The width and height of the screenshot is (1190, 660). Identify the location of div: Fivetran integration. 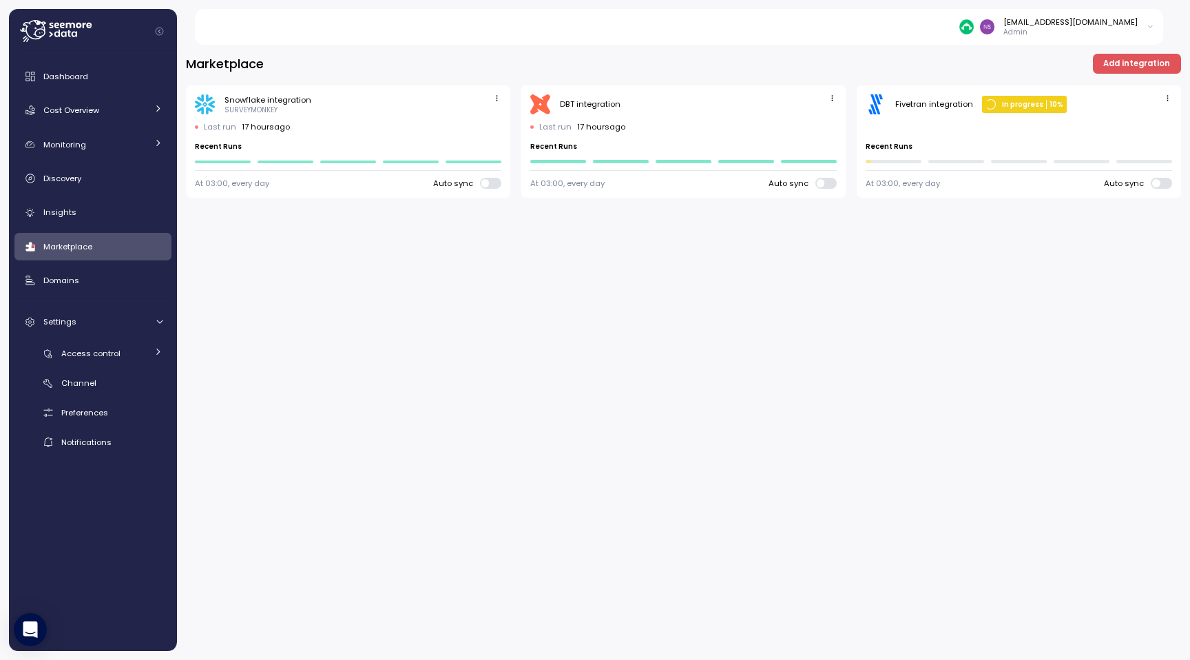
(934, 104).